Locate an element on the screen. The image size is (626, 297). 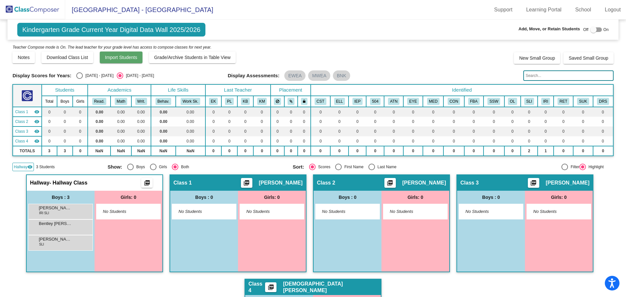
th: Academics is located at coordinates (119, 90).